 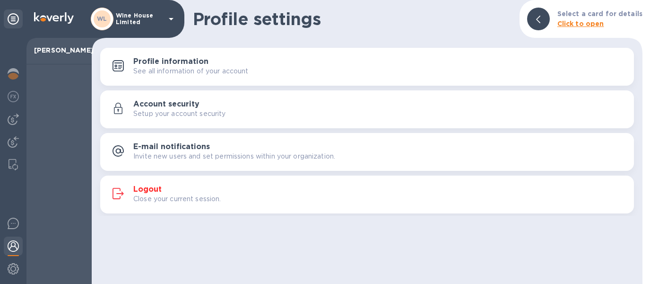 I want to click on p: Setup your account security, so click(x=180, y=113).